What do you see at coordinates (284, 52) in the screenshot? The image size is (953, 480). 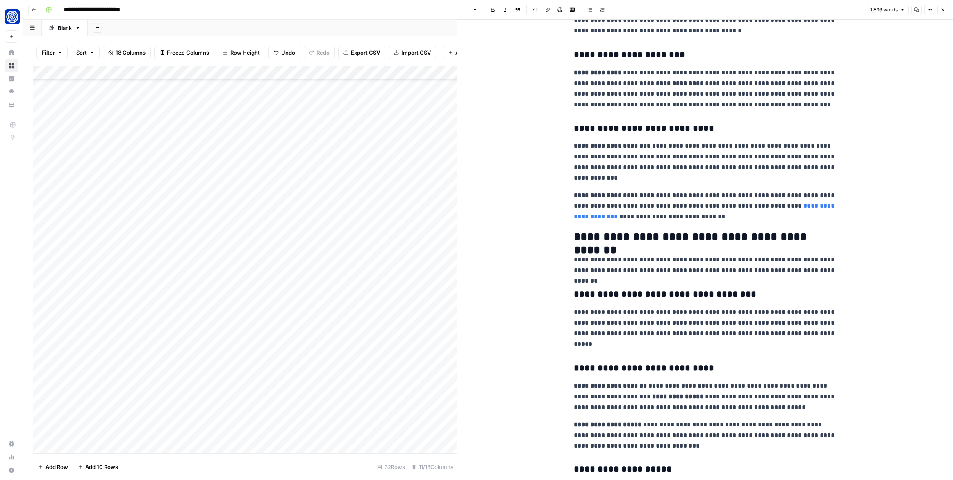 I see `button: Undo` at bounding box center [284, 52].